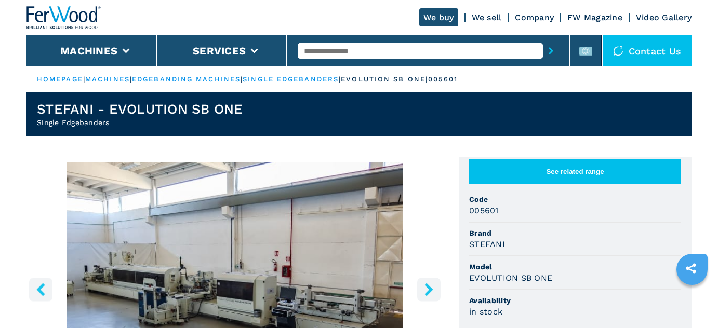 The height and width of the screenshot is (328, 718). Describe the element at coordinates (140, 123) in the screenshot. I see `h2: Single Edgebanders` at that location.